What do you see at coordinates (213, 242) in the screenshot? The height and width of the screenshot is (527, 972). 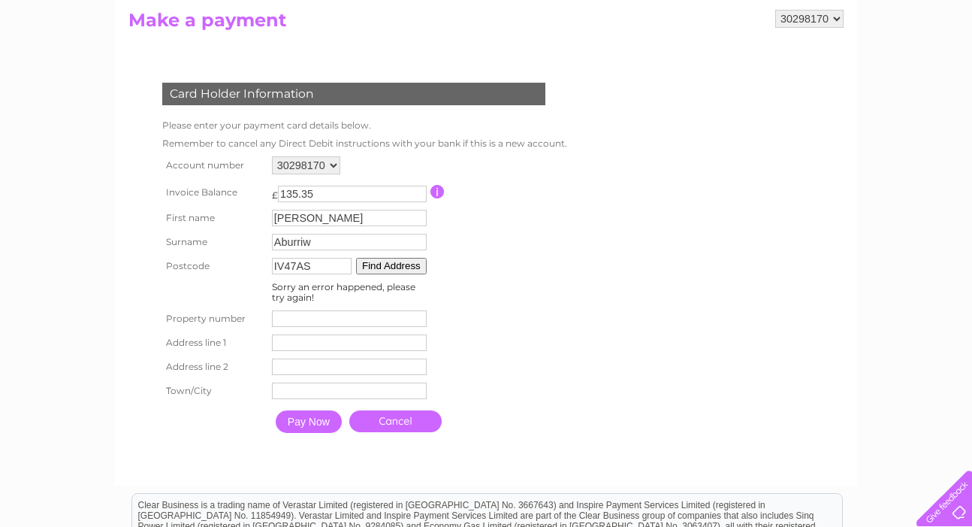 I see `th: Surname` at bounding box center [213, 242].